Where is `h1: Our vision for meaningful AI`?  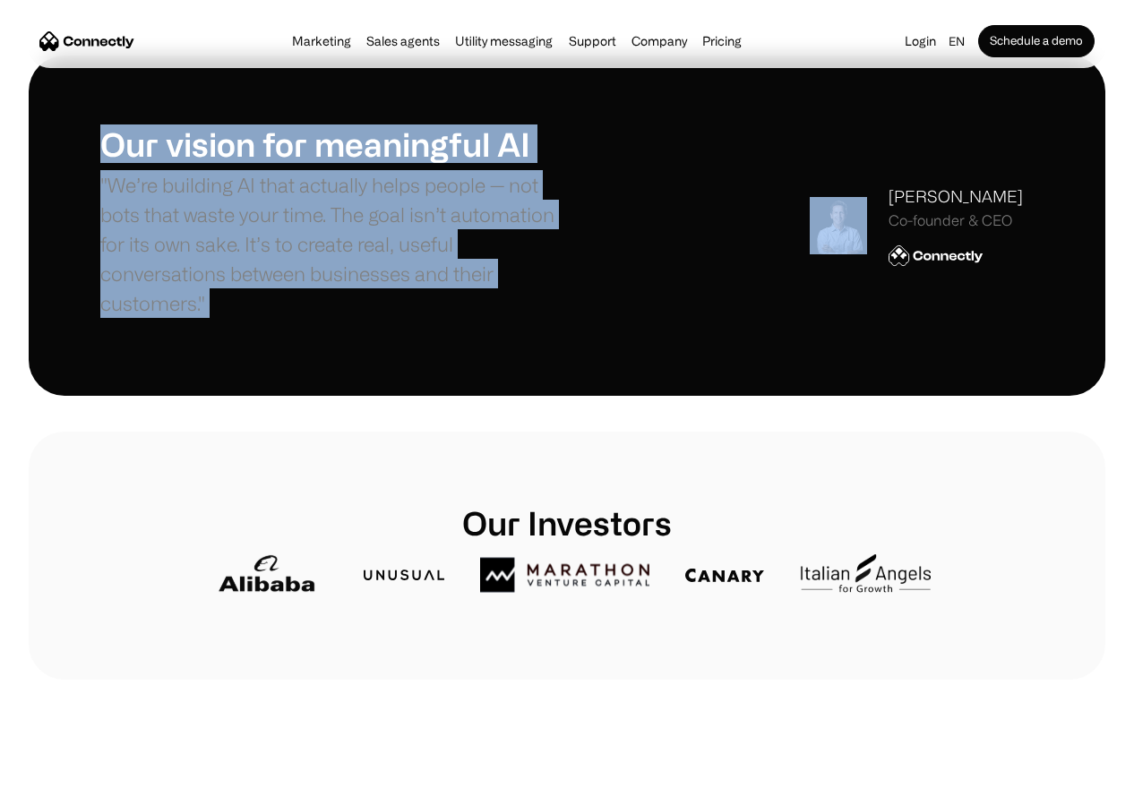 h1: Our vision for meaningful AI is located at coordinates (333, 143).